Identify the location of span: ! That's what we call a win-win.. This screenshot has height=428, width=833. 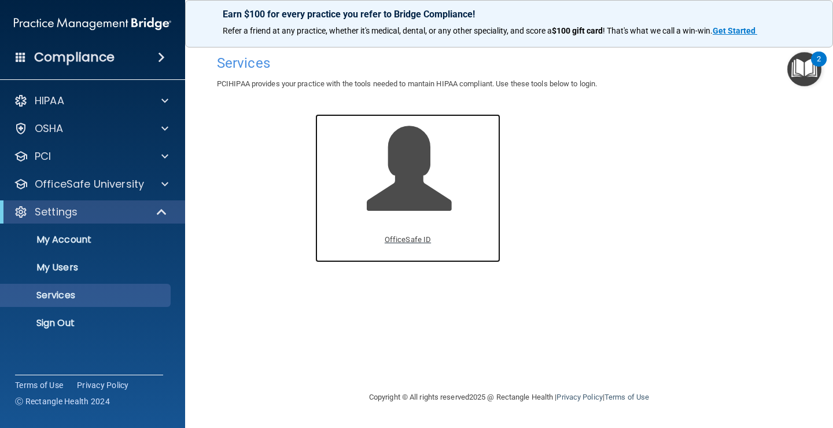
(658, 31).